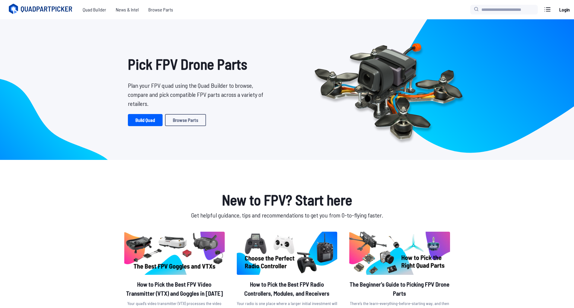 The height and width of the screenshot is (308, 574). Describe the element at coordinates (94, 10) in the screenshot. I see `span: Quad Builder` at that location.